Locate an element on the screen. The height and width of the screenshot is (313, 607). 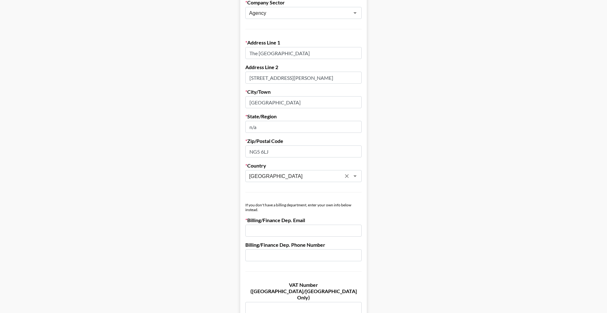
label: Address Line 2 is located at coordinates (303, 67).